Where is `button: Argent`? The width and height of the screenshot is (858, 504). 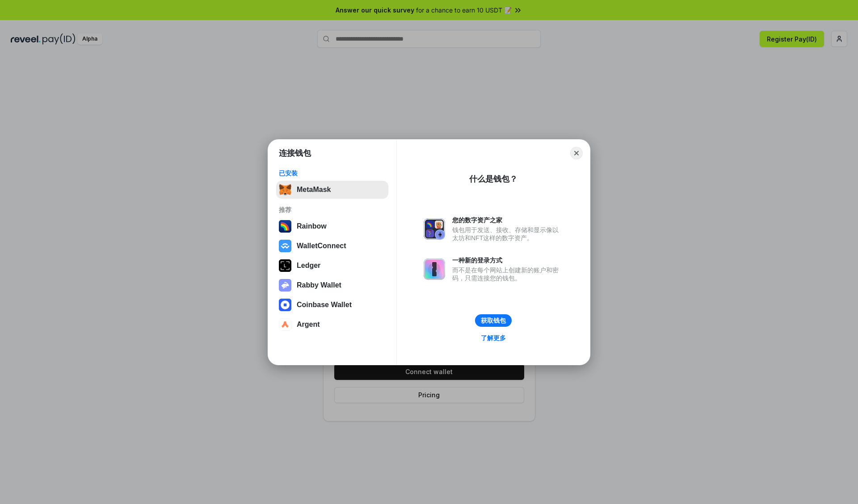 button: Argent is located at coordinates (332, 325).